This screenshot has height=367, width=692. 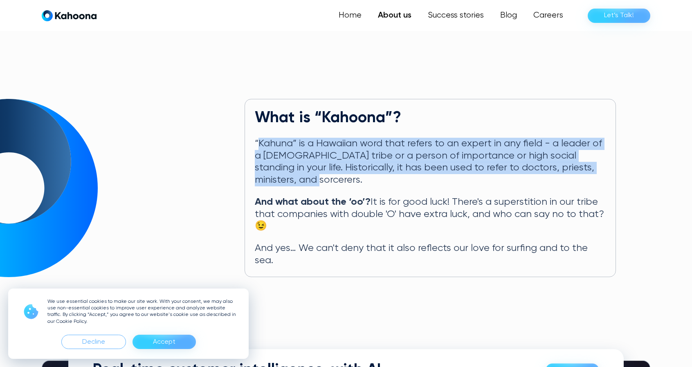 I want to click on p: And yes… We can't deny that it also reflects our love for surfing and to the sea., so click(x=430, y=255).